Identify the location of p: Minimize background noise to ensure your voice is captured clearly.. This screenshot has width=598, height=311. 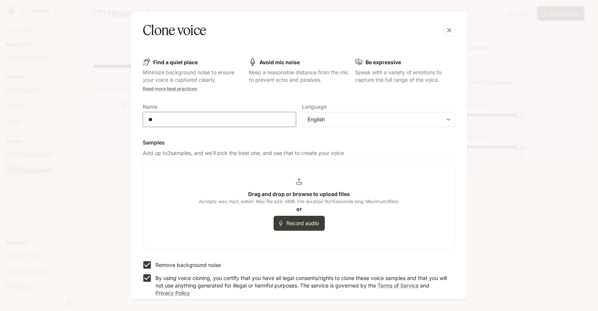
(193, 76).